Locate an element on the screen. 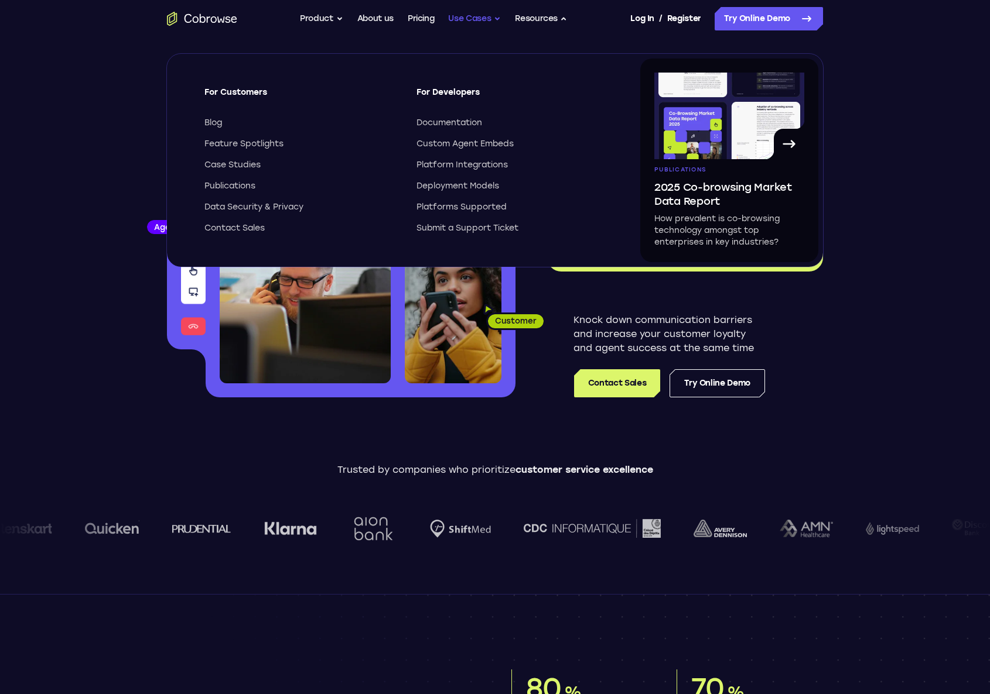 The height and width of the screenshot is (694, 990). a: Log In is located at coordinates (642, 19).